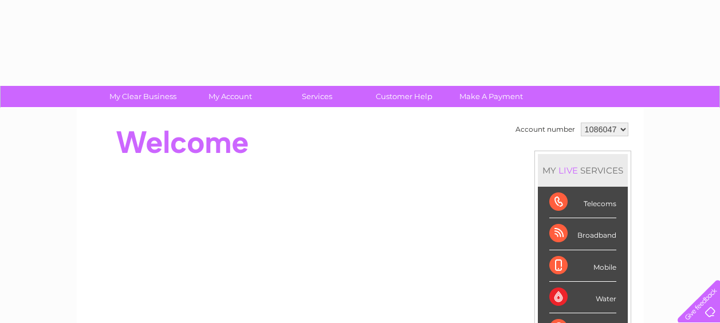  Describe the element at coordinates (143, 96) in the screenshot. I see `a: My Clear Business` at that location.